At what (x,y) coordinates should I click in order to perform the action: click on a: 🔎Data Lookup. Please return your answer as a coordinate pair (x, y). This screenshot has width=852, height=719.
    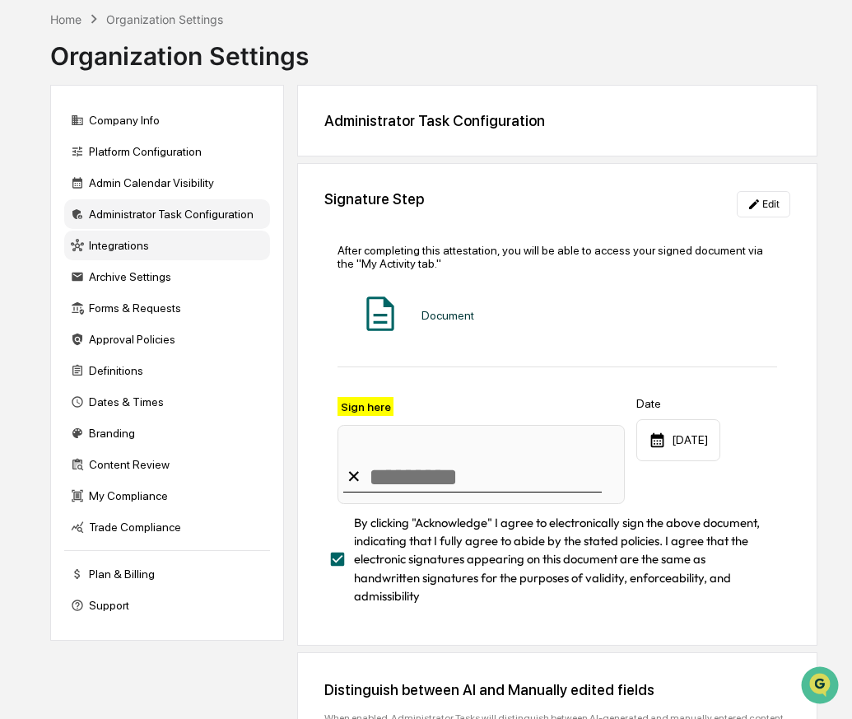
    Looking at the image, I should click on (60, 247).